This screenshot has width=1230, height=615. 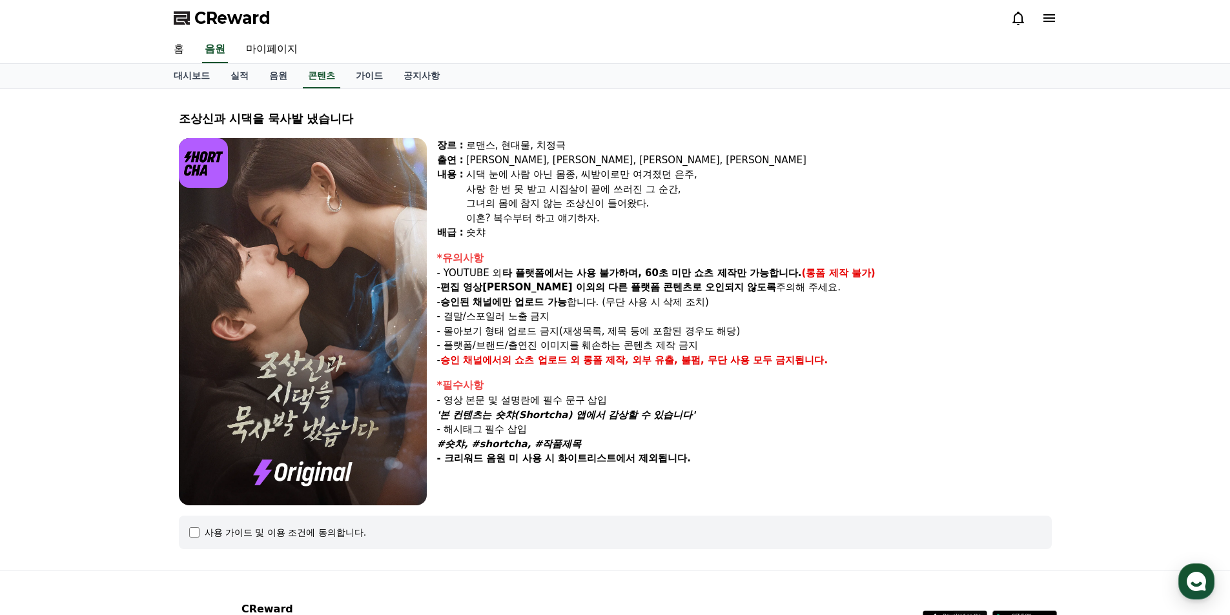 I want to click on p: - YOUTUBE 외, so click(x=744, y=273).